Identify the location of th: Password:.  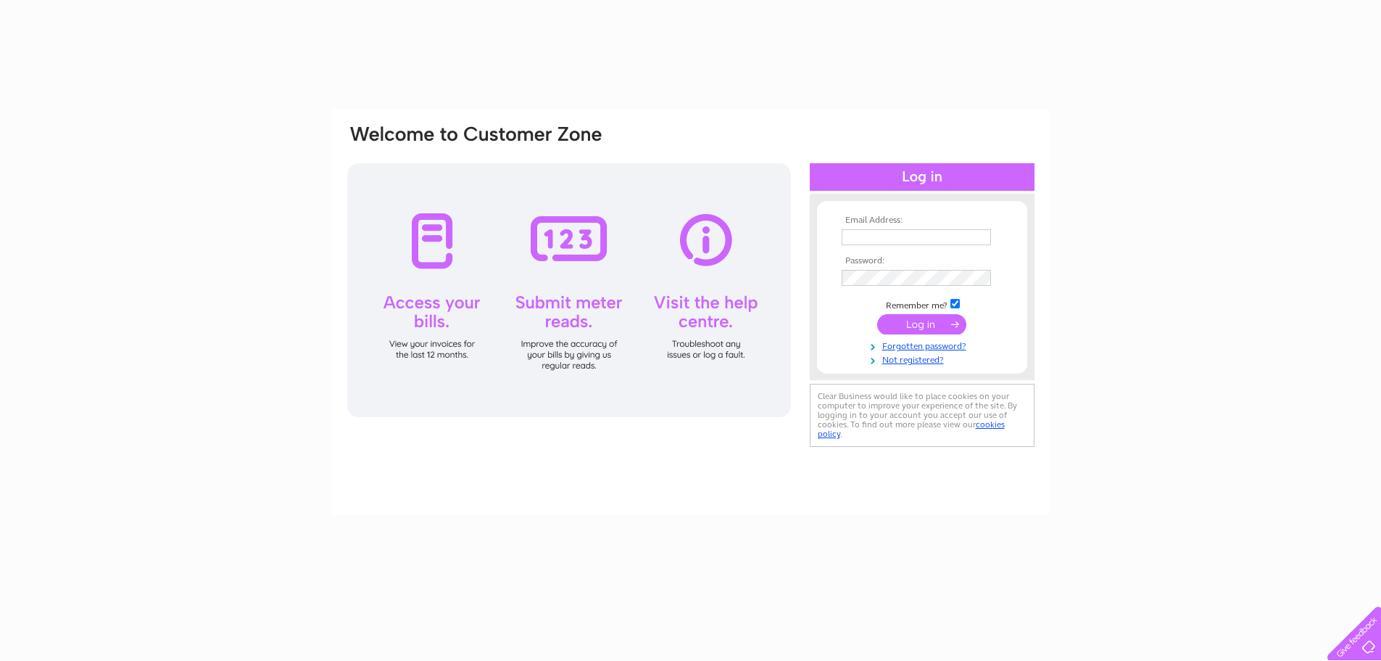
(922, 261).